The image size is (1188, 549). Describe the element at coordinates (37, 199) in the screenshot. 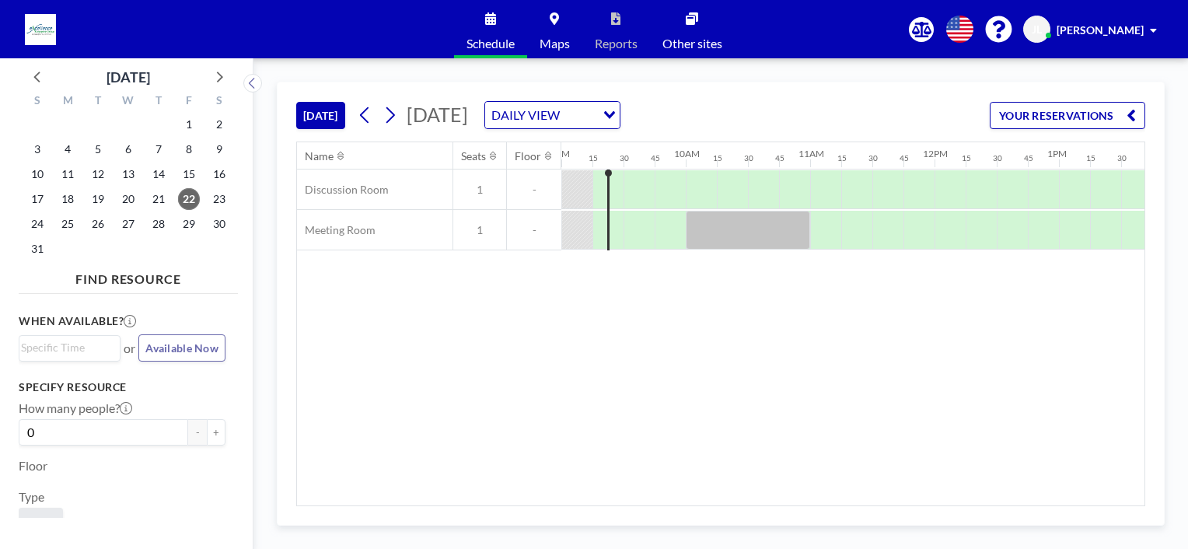

I see `span: Sunday, August 17, 2025` at that location.